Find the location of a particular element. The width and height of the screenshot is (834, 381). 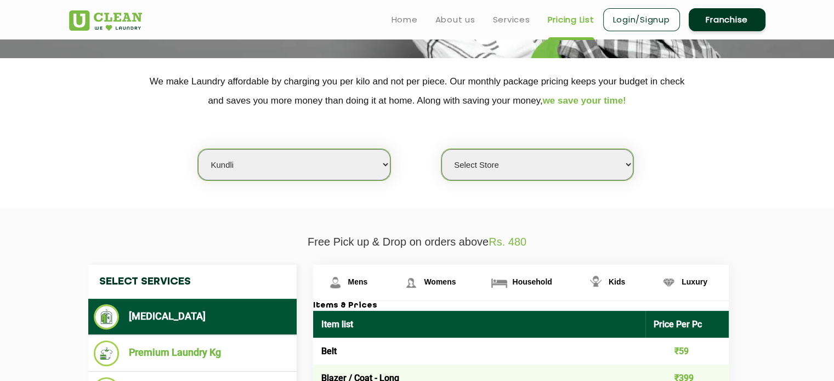

span: Rs. 480 is located at coordinates (507, 242).